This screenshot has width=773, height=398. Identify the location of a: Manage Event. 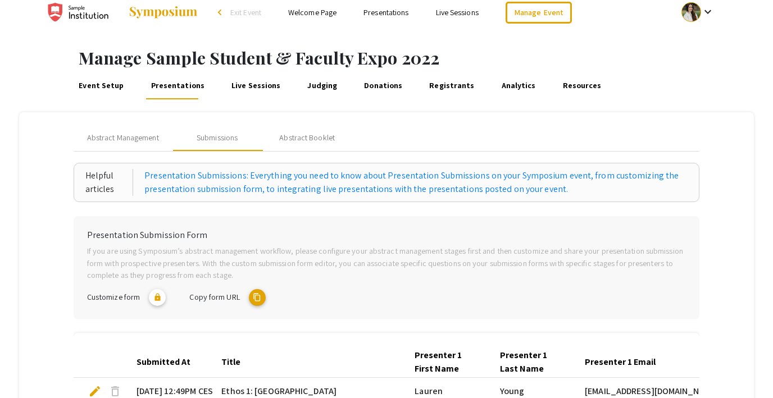
(539, 12).